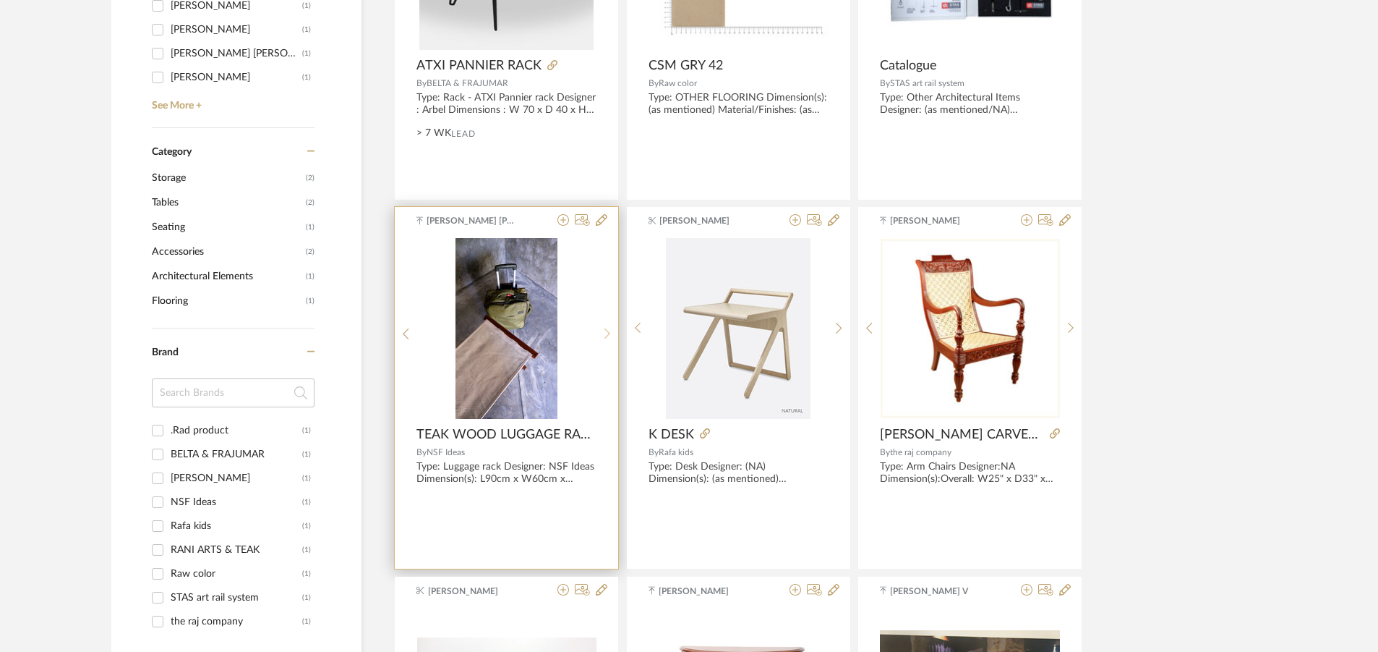 This screenshot has height=652, width=1378. Describe the element at coordinates (506, 104) in the screenshot. I see `div: Type: Rack - ATXI Pannier rack Designer : Arbel Dimensions : W 70 x D 40 x H 50cm Material & Fini...` at that location.